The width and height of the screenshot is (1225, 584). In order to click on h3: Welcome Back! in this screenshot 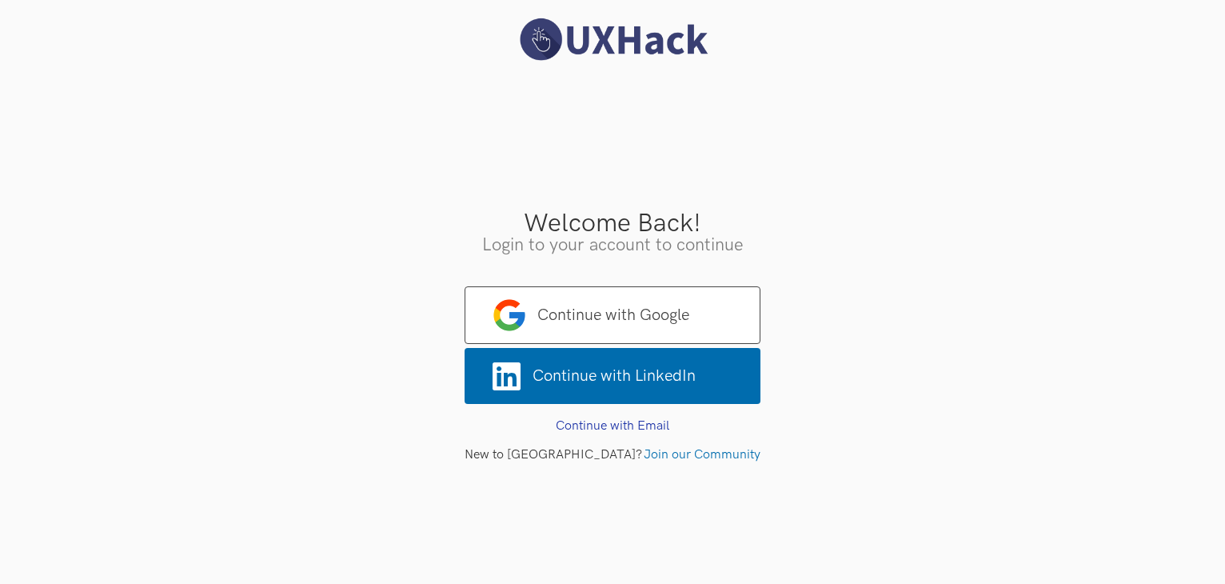, I will do `click(613, 224)`.